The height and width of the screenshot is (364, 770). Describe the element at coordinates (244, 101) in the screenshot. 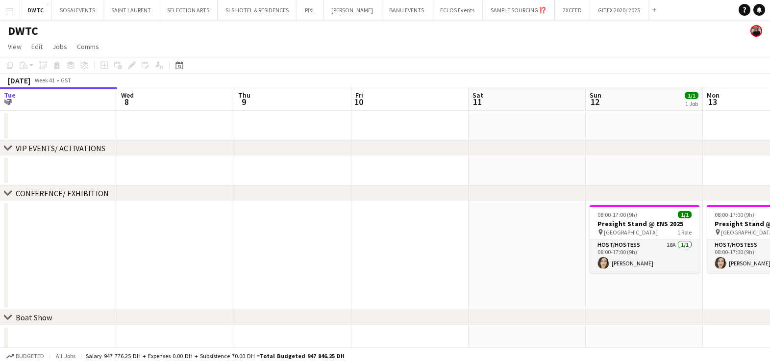

I see `span: 9` at that location.